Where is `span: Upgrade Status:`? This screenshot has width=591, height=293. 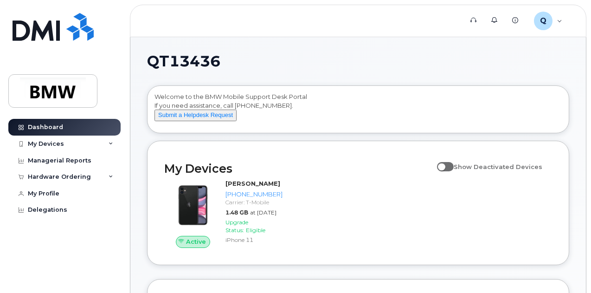 span: Upgrade Status: is located at coordinates (237, 226).